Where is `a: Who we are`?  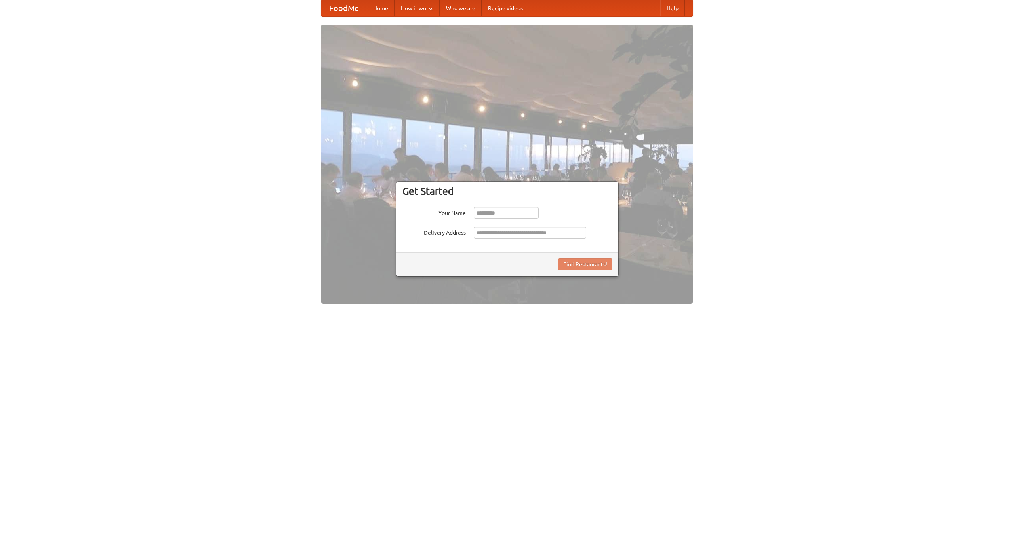 a: Who we are is located at coordinates (461, 8).